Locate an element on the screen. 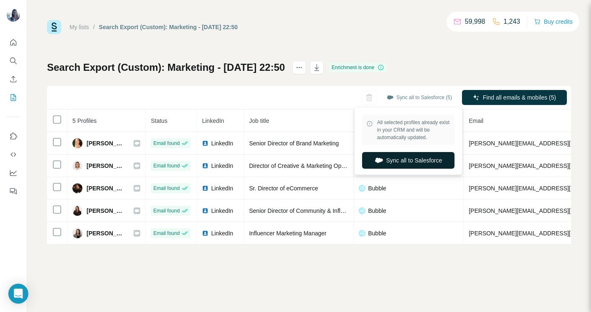 This screenshot has height=312, width=591. button: Feedback is located at coordinates (13, 191).